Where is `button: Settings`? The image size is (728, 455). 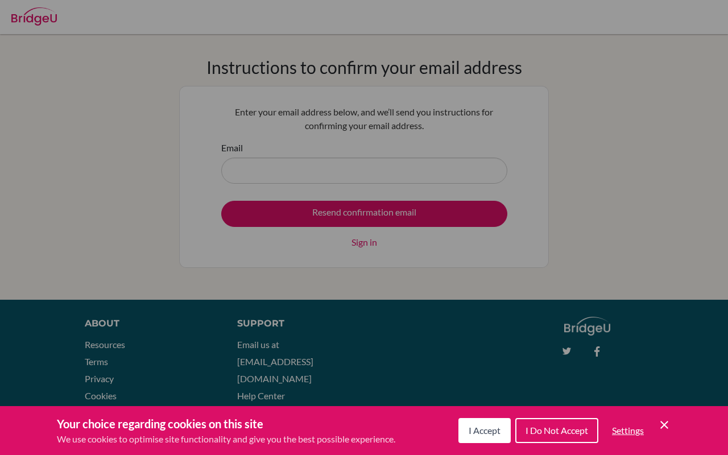
button: Settings is located at coordinates (627, 430).